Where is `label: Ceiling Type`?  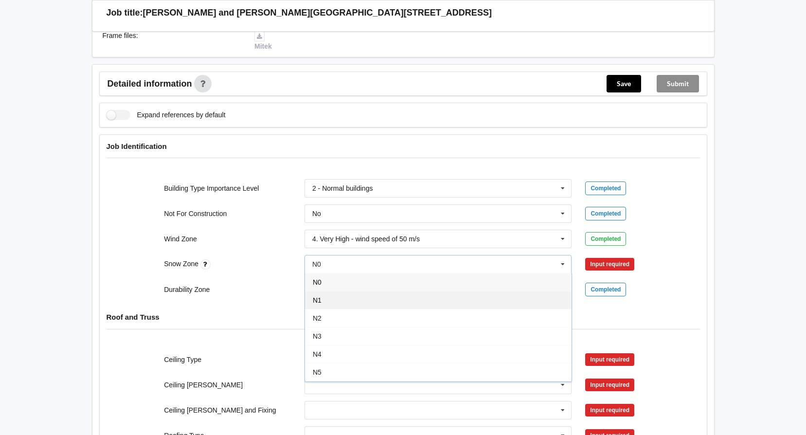
label: Ceiling Type is located at coordinates (182, 360).